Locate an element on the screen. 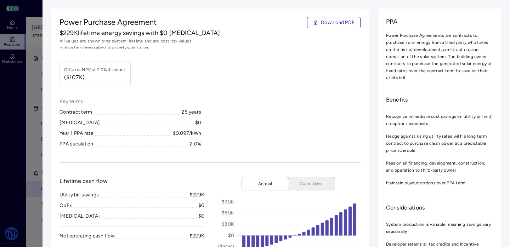  span: Key terms is located at coordinates (130, 102).